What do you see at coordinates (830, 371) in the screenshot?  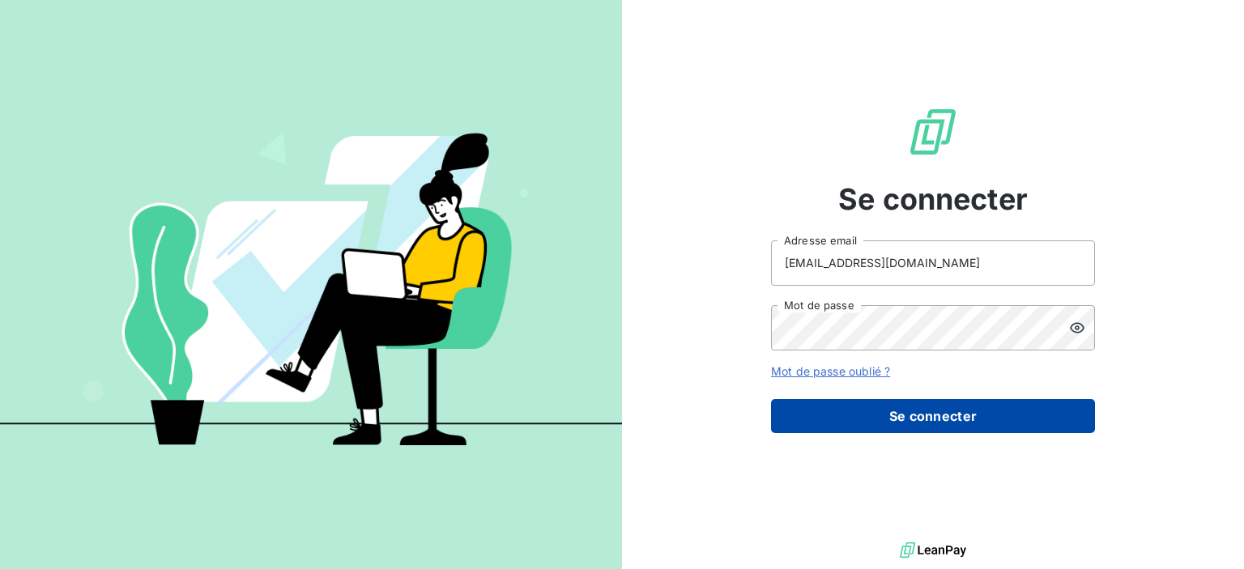 I see `a: Mot de passe oublié ?` at bounding box center [830, 371].